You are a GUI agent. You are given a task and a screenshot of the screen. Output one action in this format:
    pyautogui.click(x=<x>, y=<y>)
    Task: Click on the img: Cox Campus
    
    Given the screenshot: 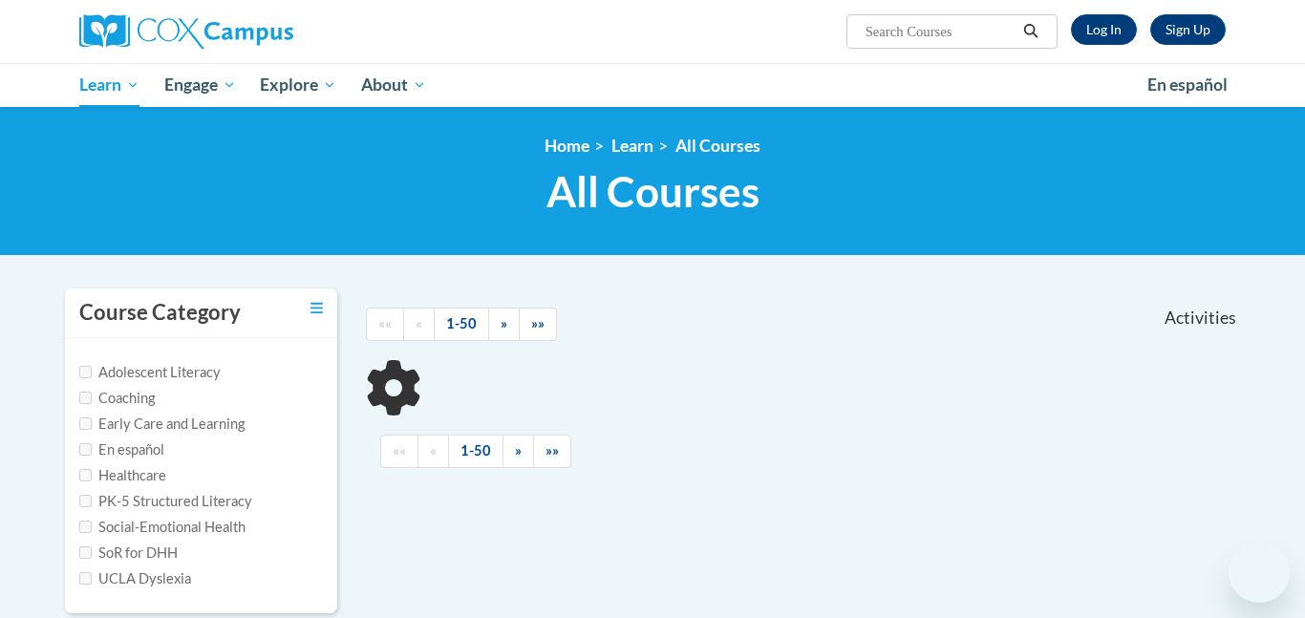 What is the action you would take?
    pyautogui.click(x=186, y=32)
    